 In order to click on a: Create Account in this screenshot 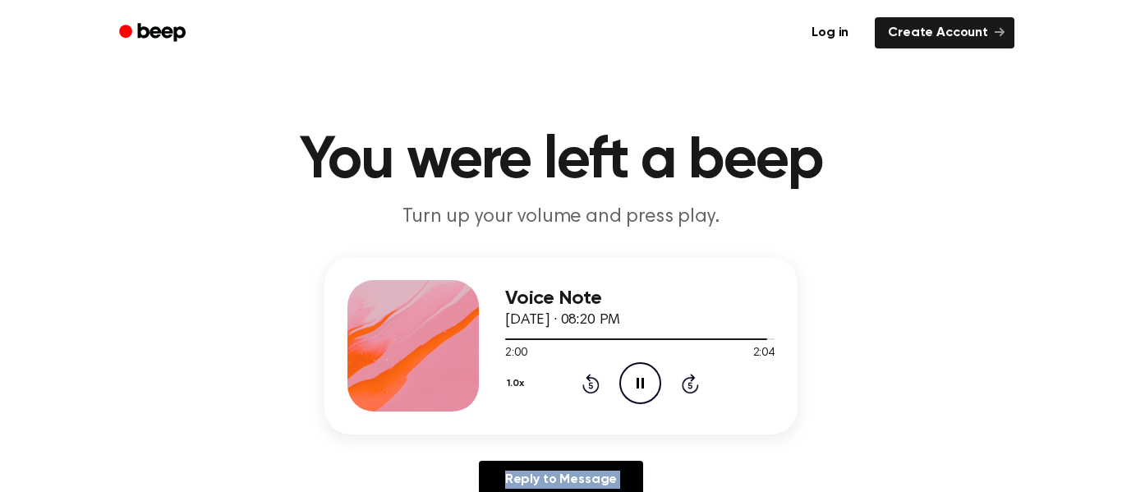, I will do `click(945, 33)`.